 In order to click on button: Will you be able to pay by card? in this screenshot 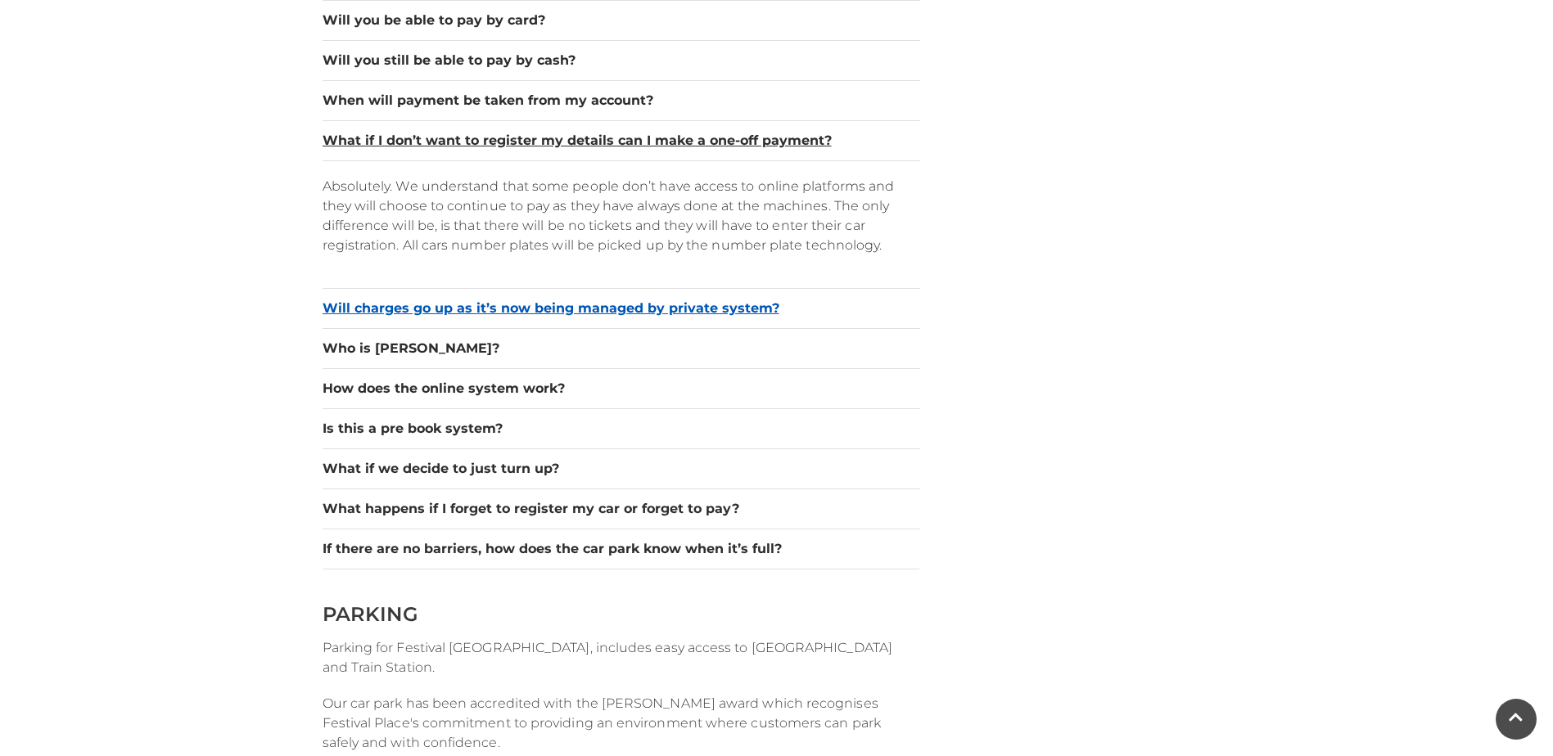, I will do `click(621, 20)`.